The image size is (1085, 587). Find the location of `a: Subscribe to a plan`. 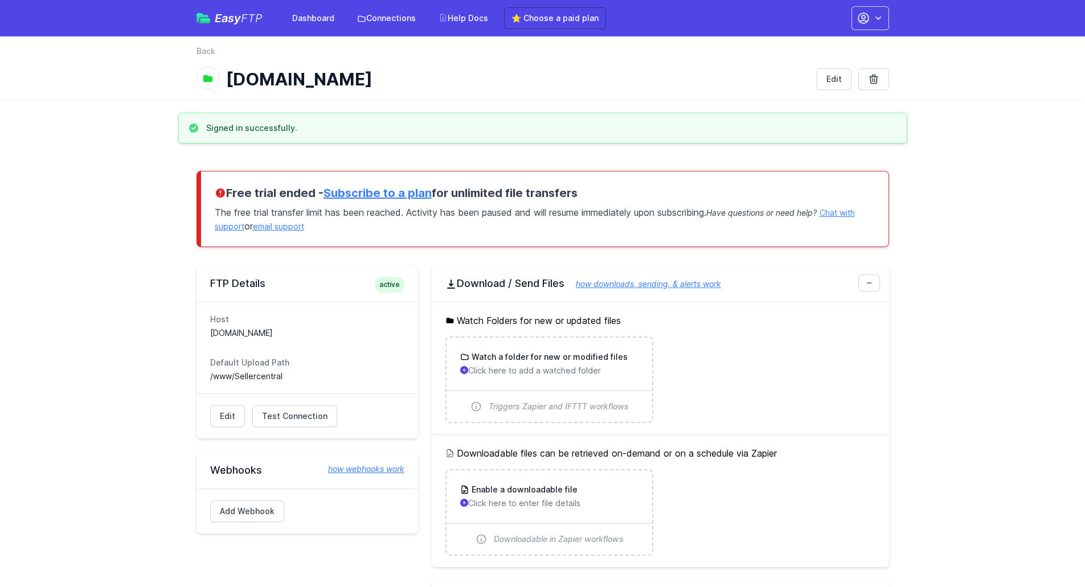

a: Subscribe to a plan is located at coordinates (378, 193).